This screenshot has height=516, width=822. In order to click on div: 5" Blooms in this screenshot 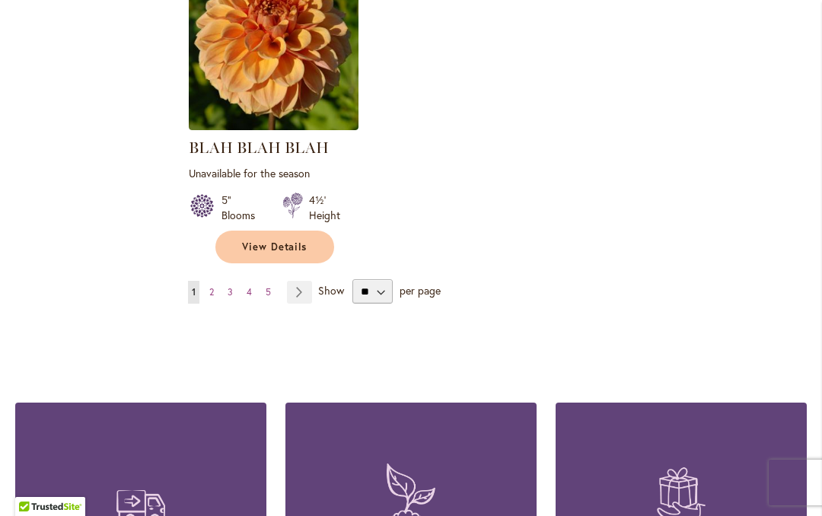, I will do `click(243, 208)`.